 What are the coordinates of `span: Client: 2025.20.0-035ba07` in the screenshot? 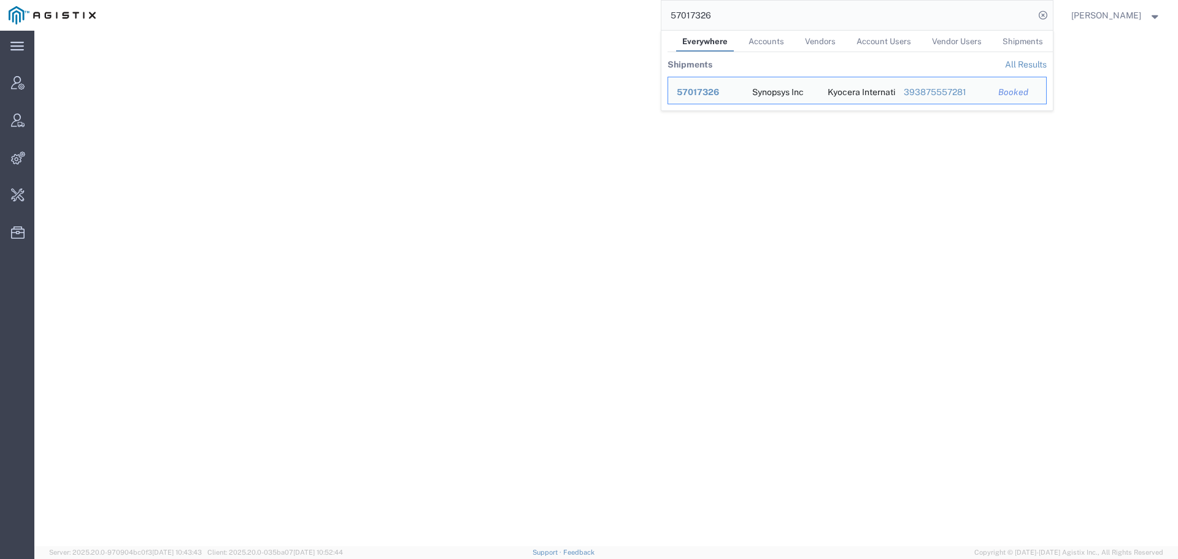 It's located at (275, 552).